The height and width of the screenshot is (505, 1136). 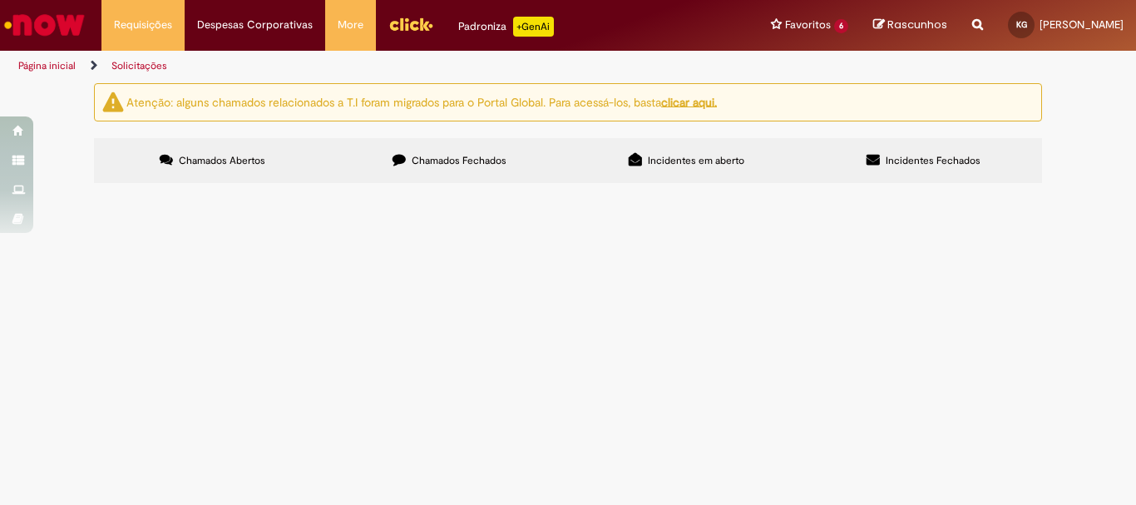 I want to click on p: +GenAi, so click(x=533, y=27).